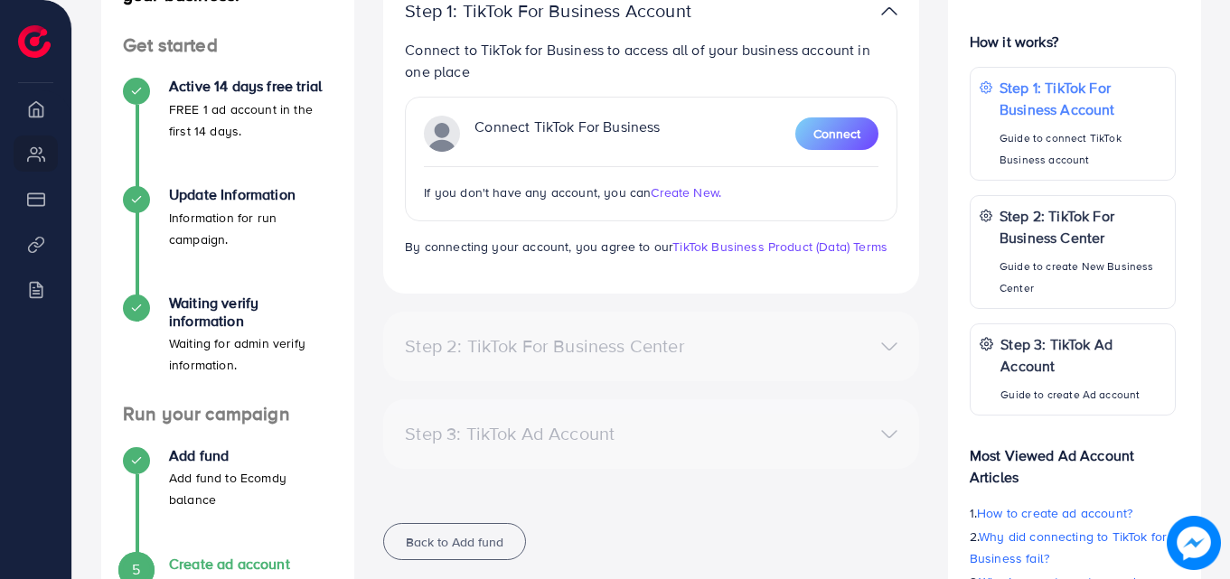 The height and width of the screenshot is (579, 1230). I want to click on p: Guide to create New Business Center, so click(1083, 277).